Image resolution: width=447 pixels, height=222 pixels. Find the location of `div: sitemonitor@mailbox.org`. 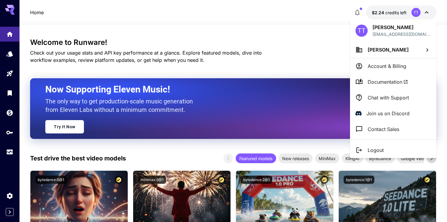

div: sitemonitor@mailbox.org is located at coordinates (401, 34).